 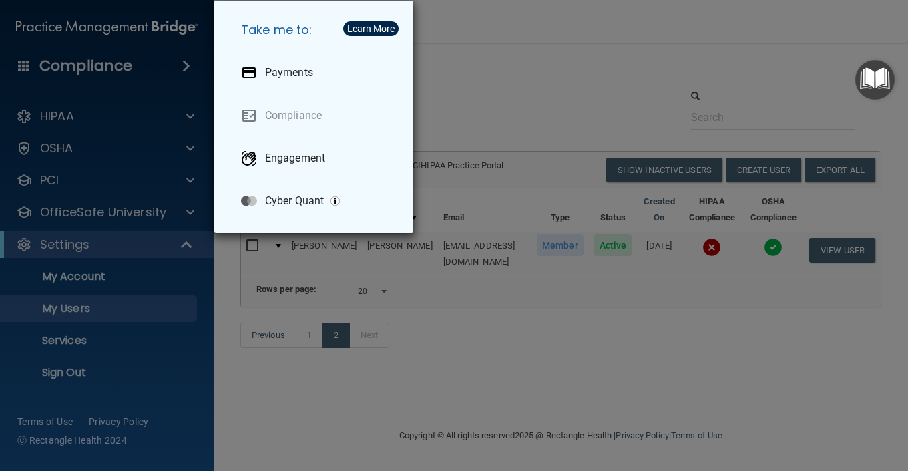 I want to click on h5: Take me to:, so click(x=317, y=30).